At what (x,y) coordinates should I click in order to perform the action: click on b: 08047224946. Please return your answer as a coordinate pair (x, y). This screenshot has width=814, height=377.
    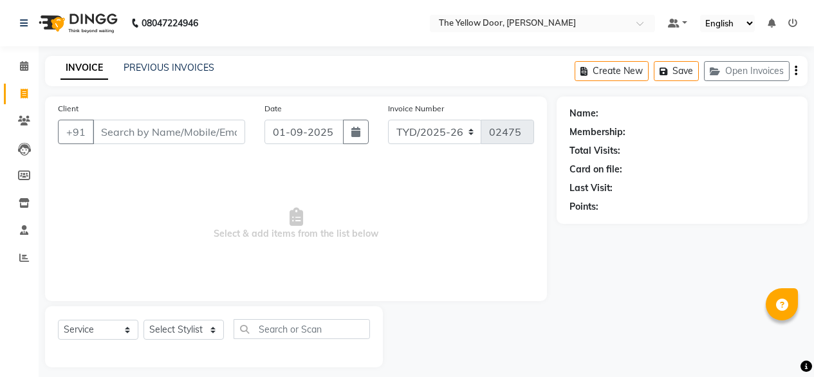
    Looking at the image, I should click on (170, 23).